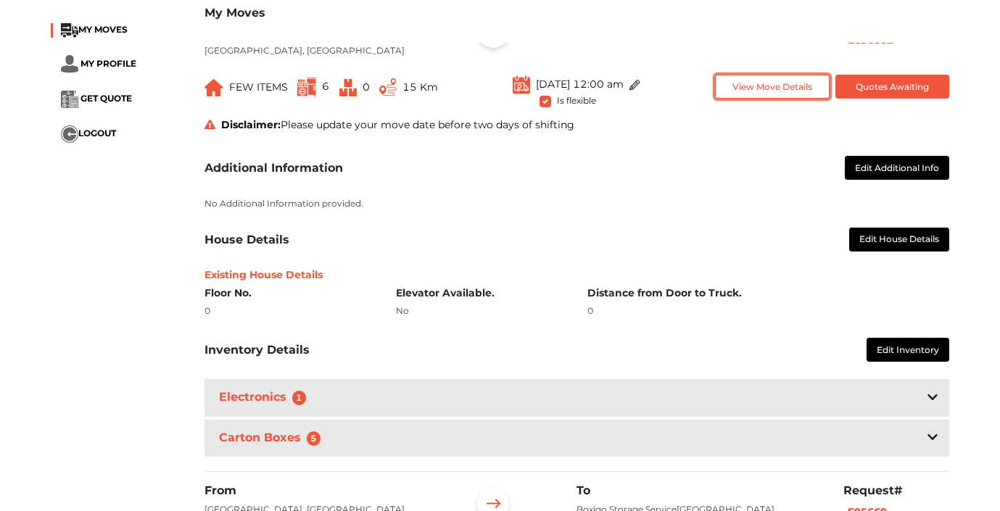 The image size is (1000, 511). What do you see at coordinates (273, 438) in the screenshot?
I see `h3: Carton Boxes` at bounding box center [273, 438].